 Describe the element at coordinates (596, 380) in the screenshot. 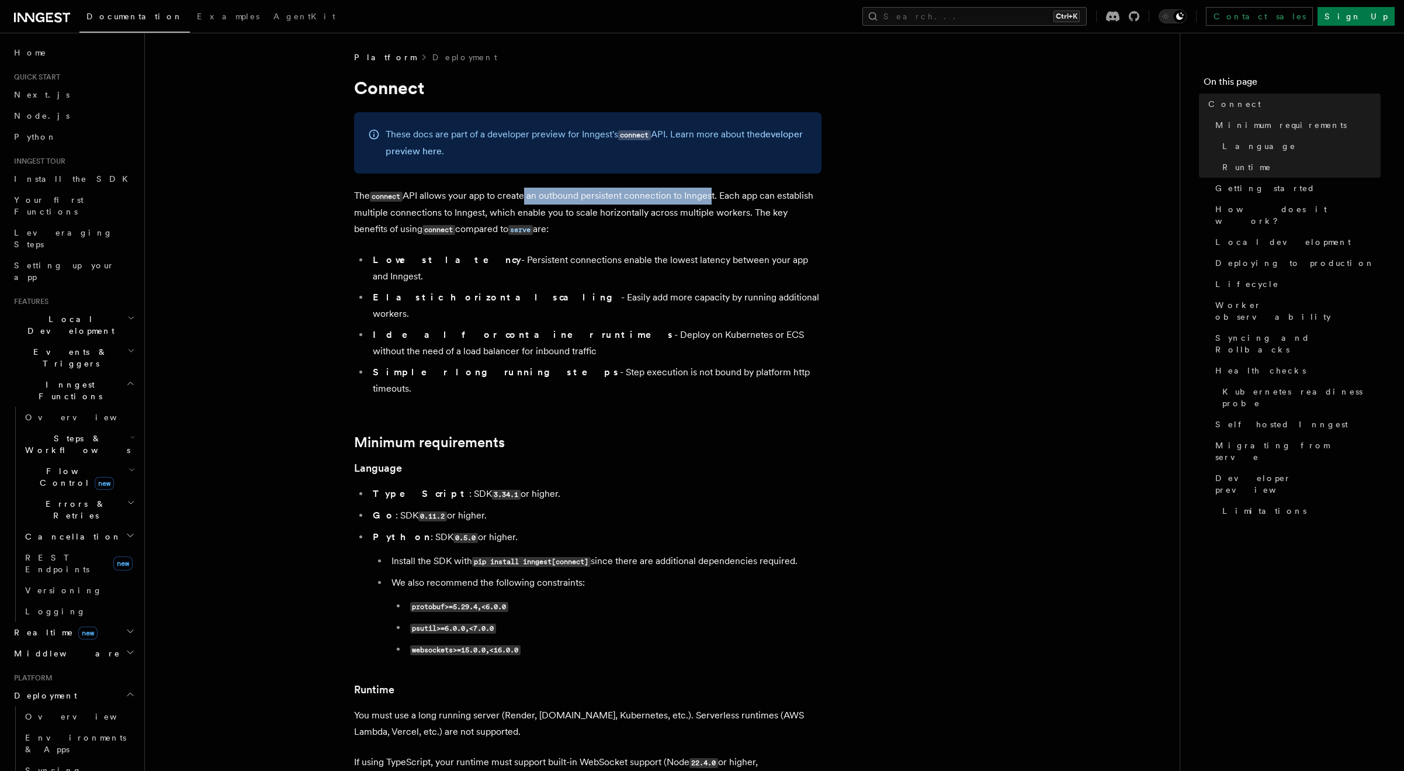

I see `li: - Step execution is not bound by platform http timeouts.` at that location.